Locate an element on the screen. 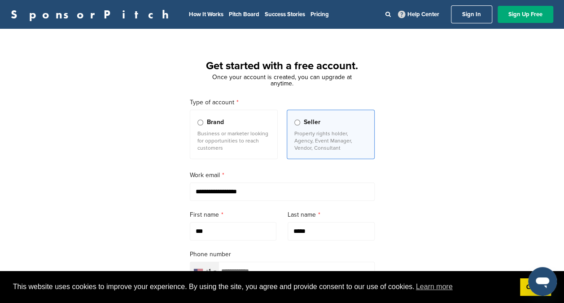  span: This website uses cookies to improve your experience. By using the site, you agree and provide co... is located at coordinates (263, 286).